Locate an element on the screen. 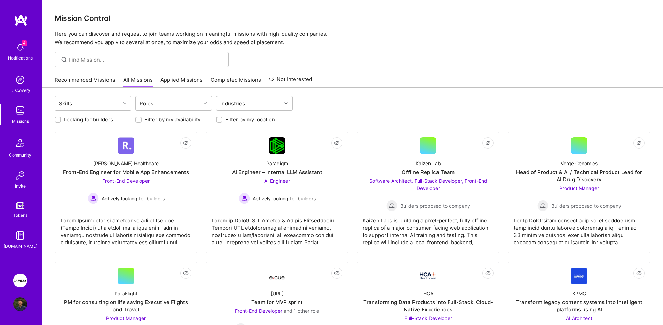 This screenshot has width=663, height=325. div: Team for MVP sprint is located at coordinates (277, 302).